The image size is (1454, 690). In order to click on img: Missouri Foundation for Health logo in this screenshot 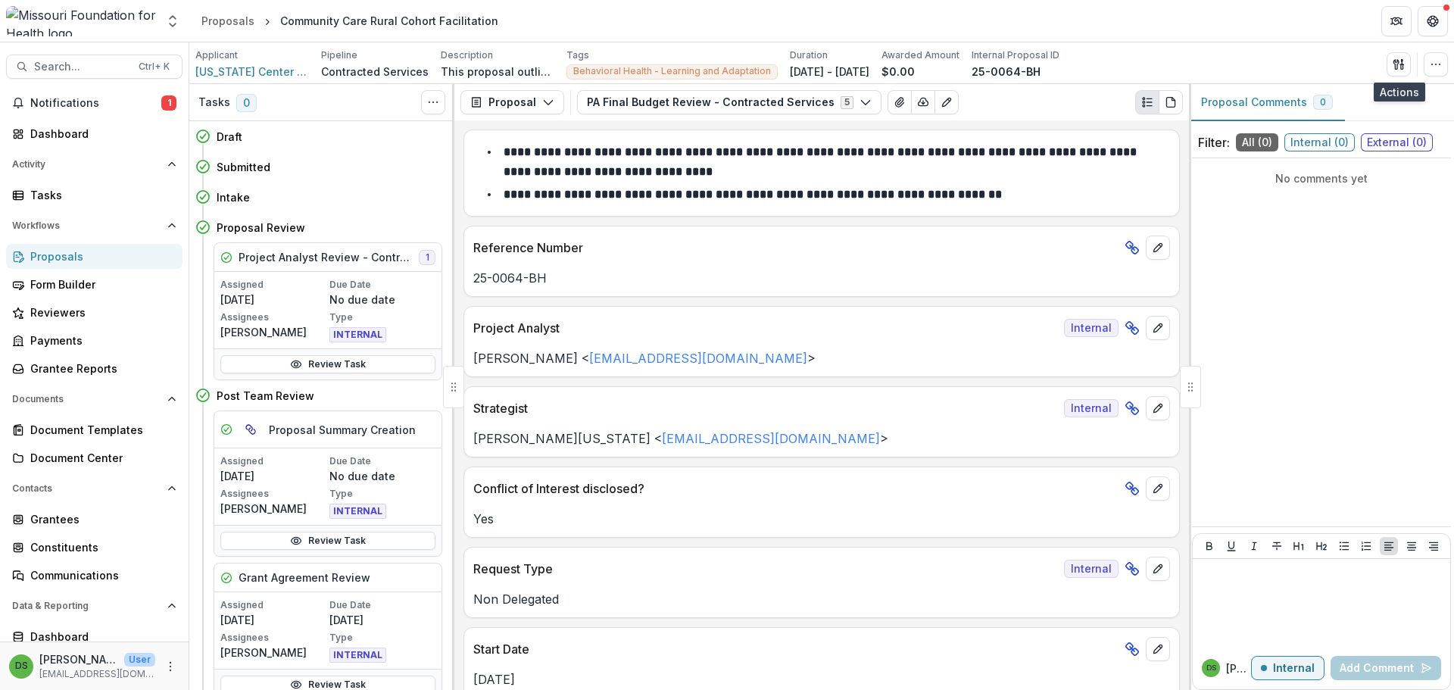, I will do `click(81, 21)`.